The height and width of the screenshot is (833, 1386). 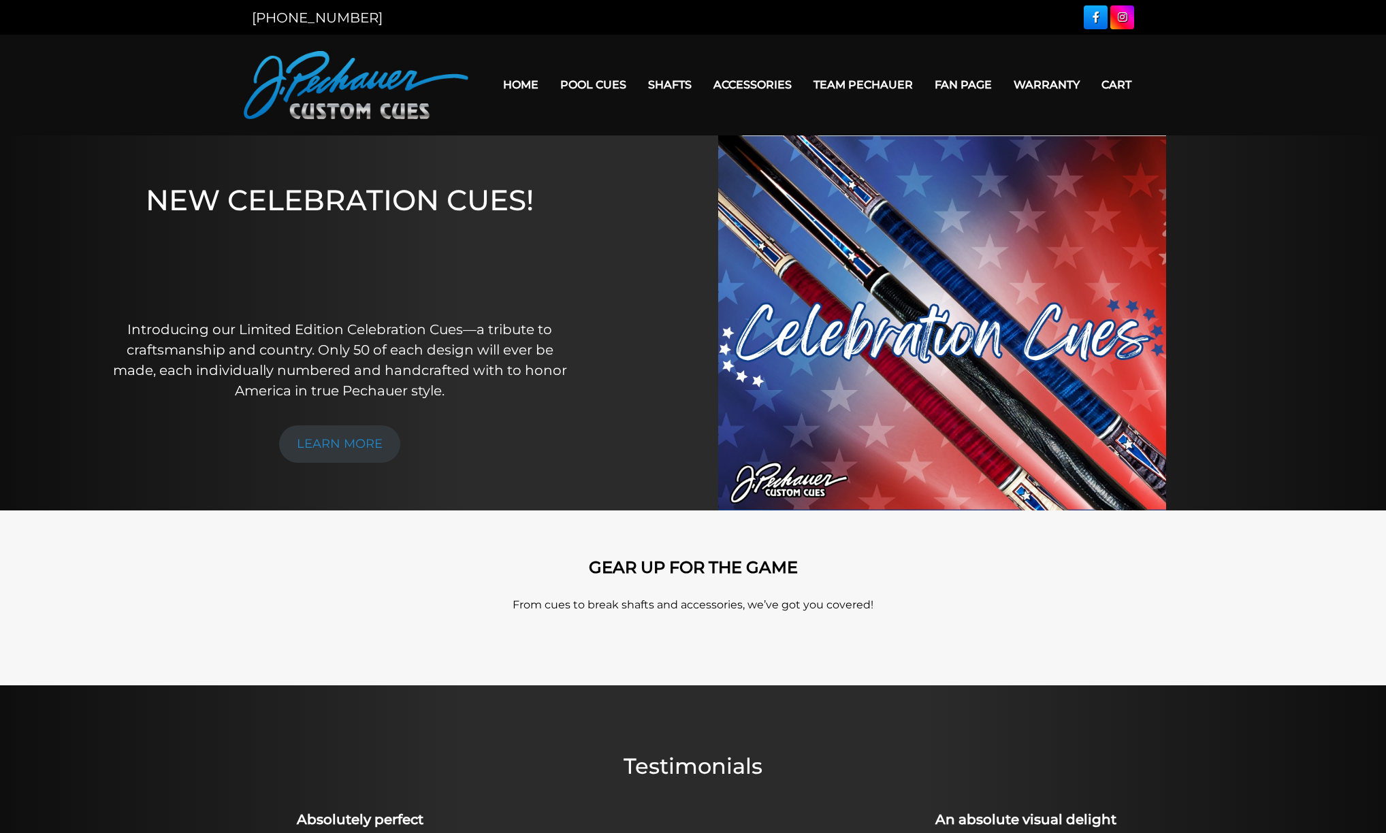 What do you see at coordinates (670, 84) in the screenshot?
I see `a: Shafts` at bounding box center [670, 84].